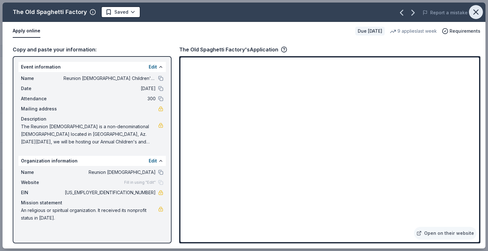  What do you see at coordinates (92, 67) in the screenshot?
I see `div: Event information` at bounding box center [92, 67].